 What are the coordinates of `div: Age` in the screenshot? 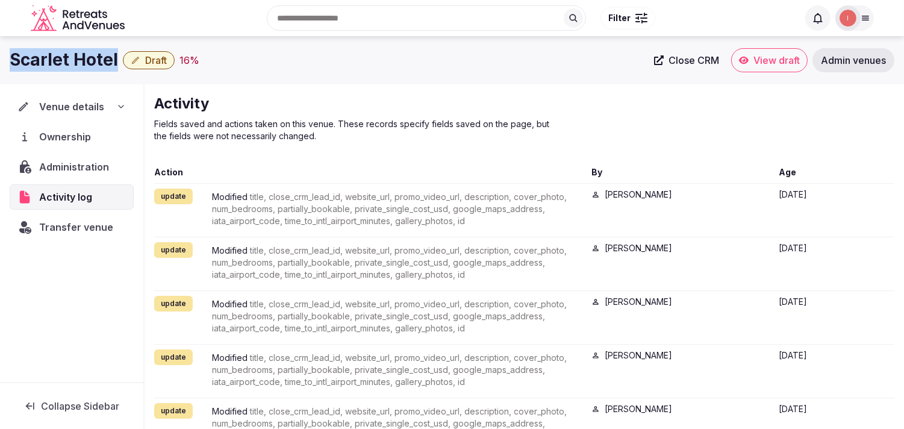 It's located at (837, 172).